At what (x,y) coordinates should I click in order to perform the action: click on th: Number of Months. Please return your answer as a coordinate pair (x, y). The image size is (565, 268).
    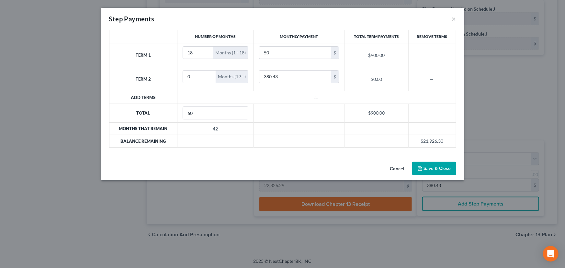
    Looking at the image, I should click on (216, 37).